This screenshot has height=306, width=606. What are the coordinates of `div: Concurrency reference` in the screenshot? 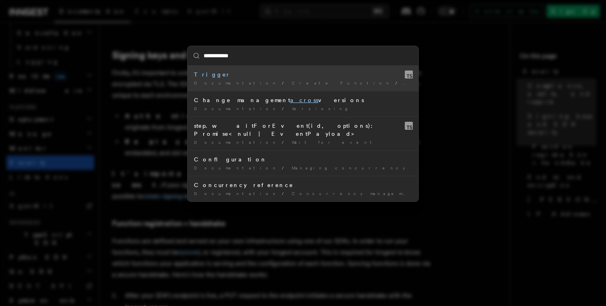 It's located at (303, 185).